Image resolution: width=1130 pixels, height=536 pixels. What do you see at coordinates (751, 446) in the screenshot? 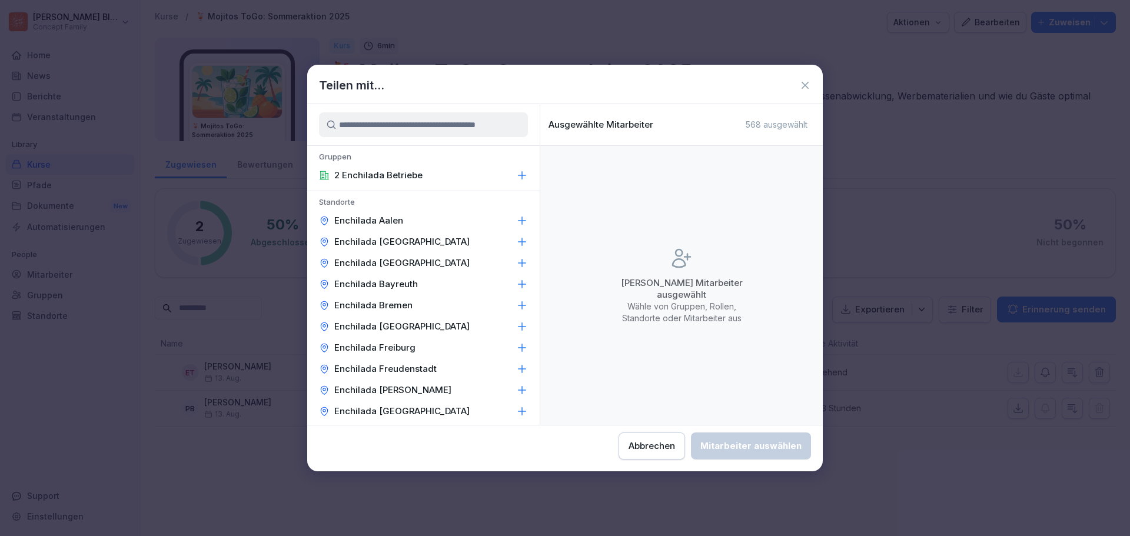
I see `div: Mitarbeiter auswählen` at bounding box center [751, 446].